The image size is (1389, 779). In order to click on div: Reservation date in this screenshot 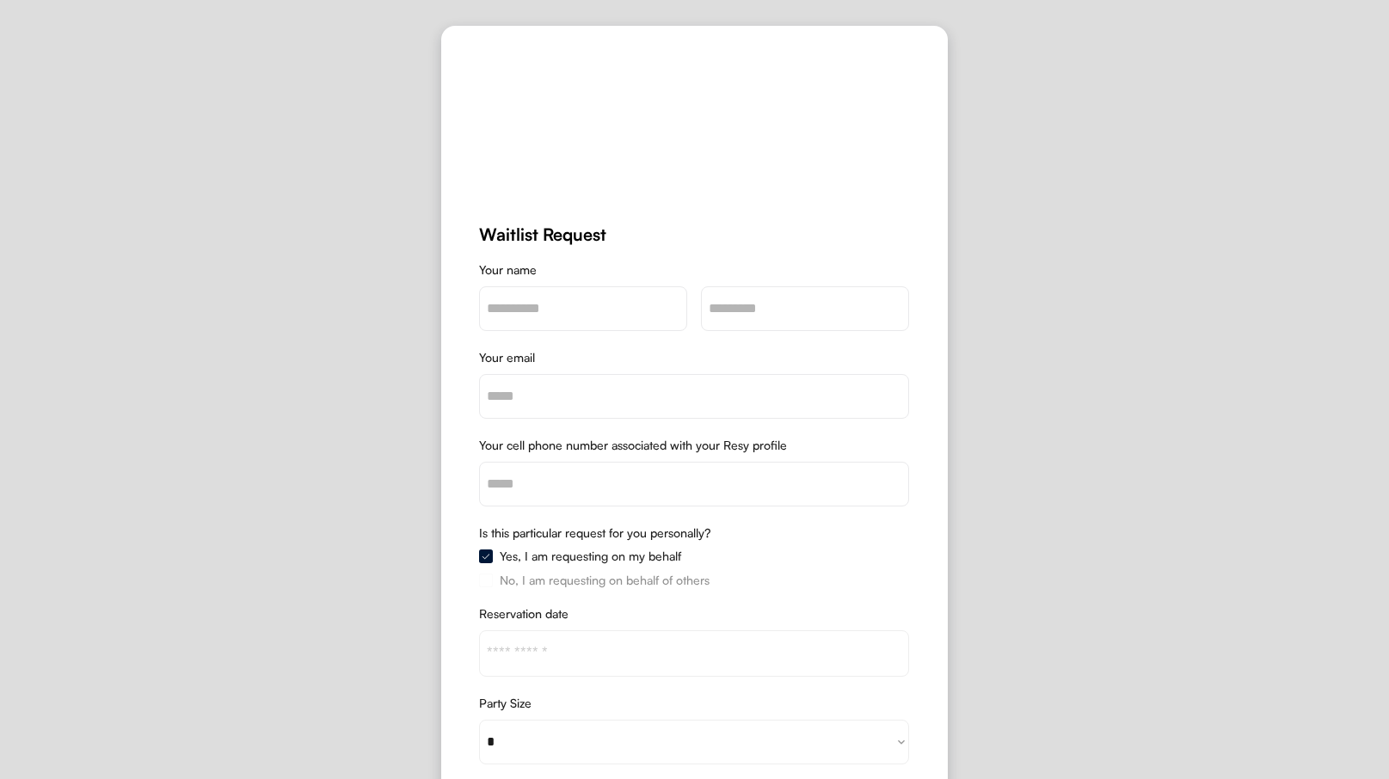, I will do `click(694, 614)`.